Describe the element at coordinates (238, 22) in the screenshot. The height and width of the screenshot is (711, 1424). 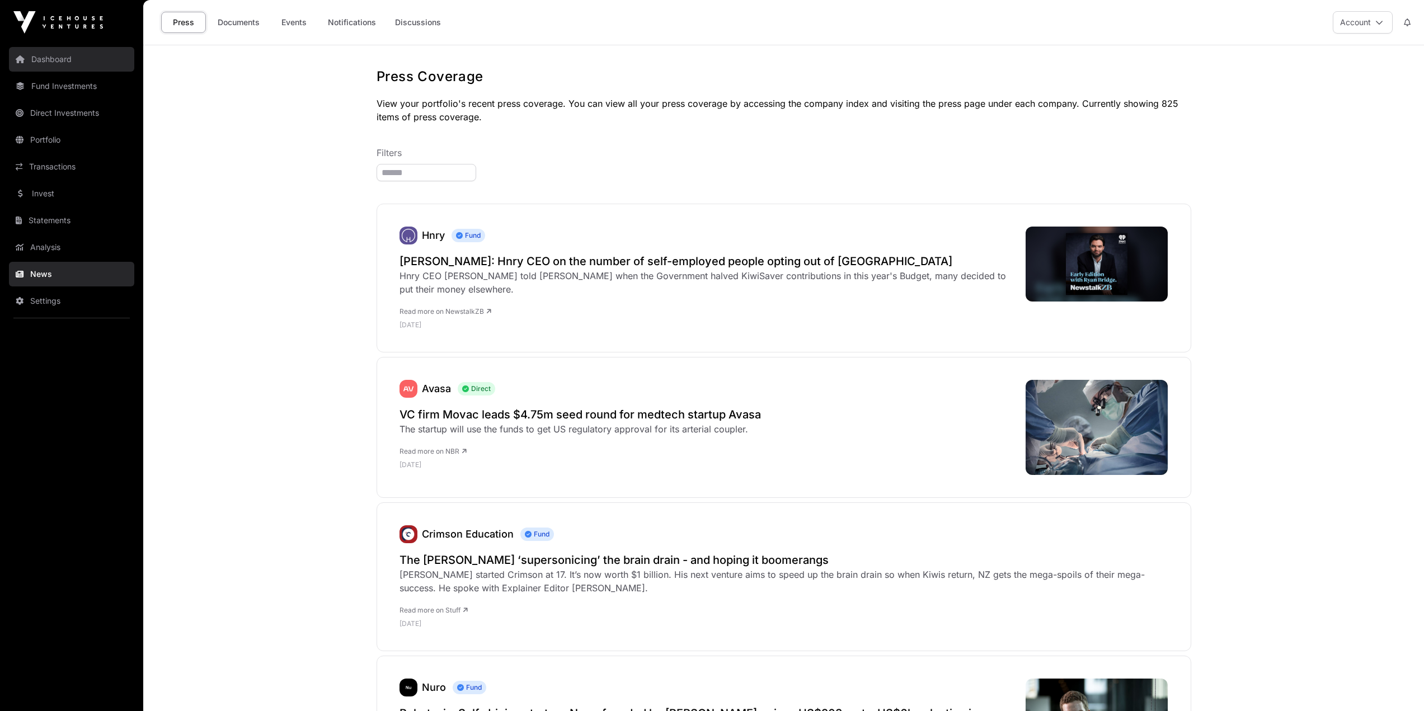
I see `a: Documents` at that location.